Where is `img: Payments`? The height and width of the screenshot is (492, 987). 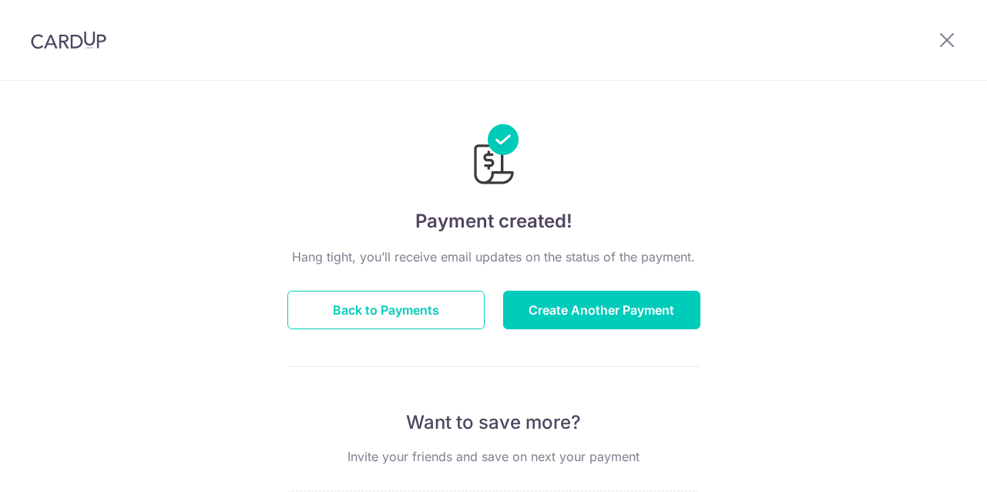
img: Payments is located at coordinates (494, 156).